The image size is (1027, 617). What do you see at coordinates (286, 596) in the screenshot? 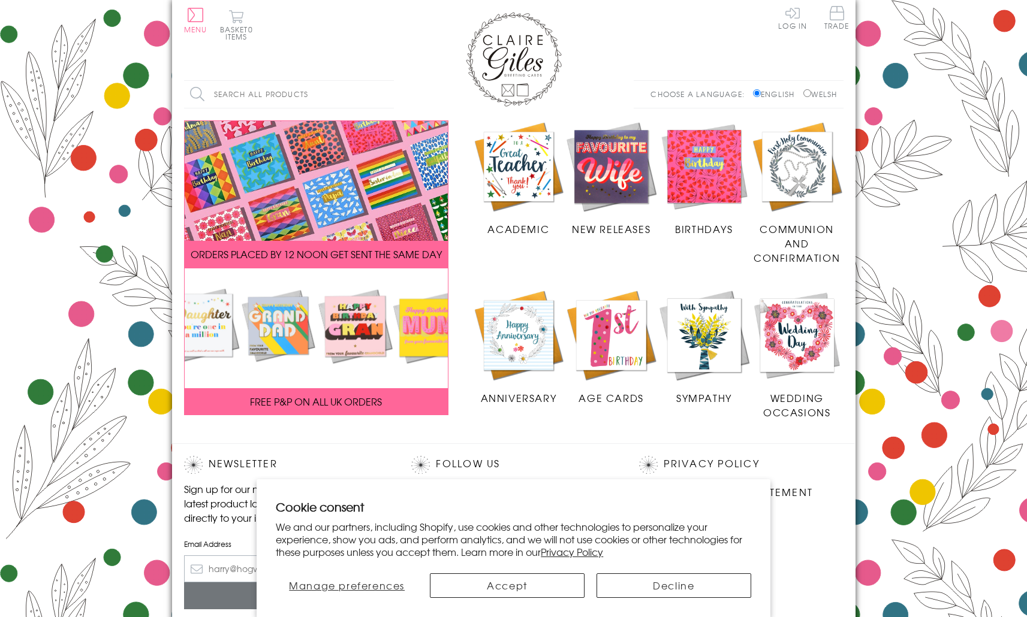
I see `input: Subscribe` at bounding box center [286, 596].